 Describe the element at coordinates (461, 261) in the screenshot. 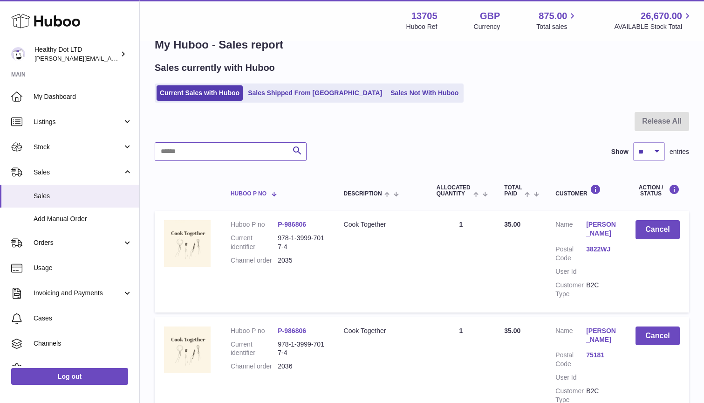

I see `td: 1` at that location.